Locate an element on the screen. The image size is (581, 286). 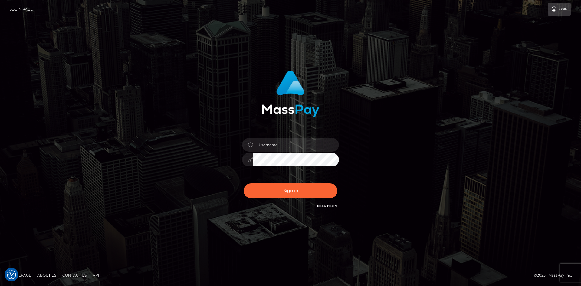
a: Need Help? is located at coordinates (327, 206).